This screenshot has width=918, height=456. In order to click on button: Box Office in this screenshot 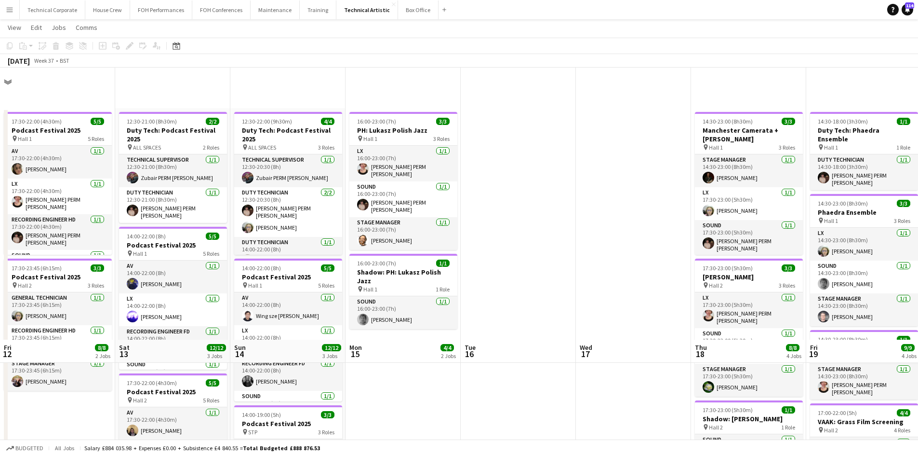, I will do `click(418, 10)`.